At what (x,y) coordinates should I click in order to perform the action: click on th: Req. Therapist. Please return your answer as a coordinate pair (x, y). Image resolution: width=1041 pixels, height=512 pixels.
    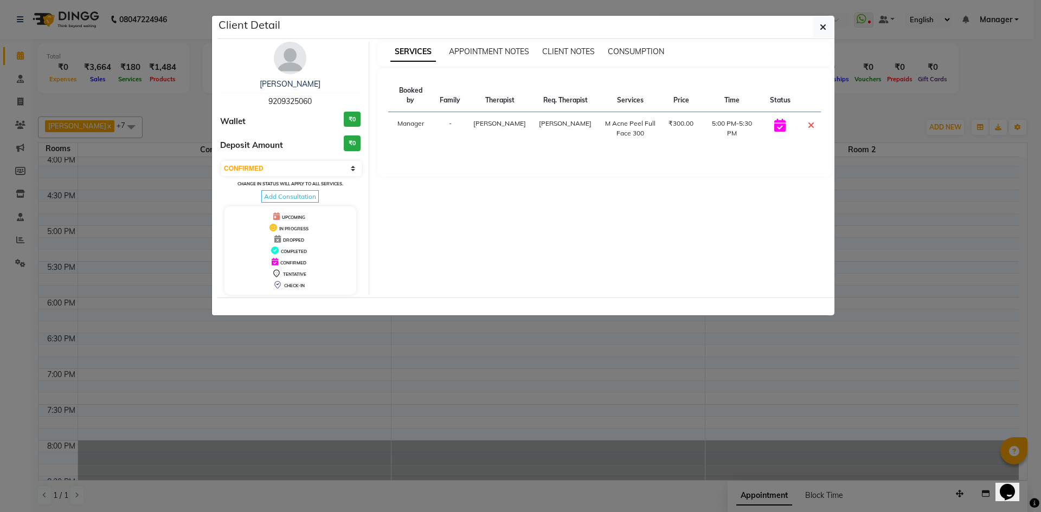
    Looking at the image, I should click on (565, 95).